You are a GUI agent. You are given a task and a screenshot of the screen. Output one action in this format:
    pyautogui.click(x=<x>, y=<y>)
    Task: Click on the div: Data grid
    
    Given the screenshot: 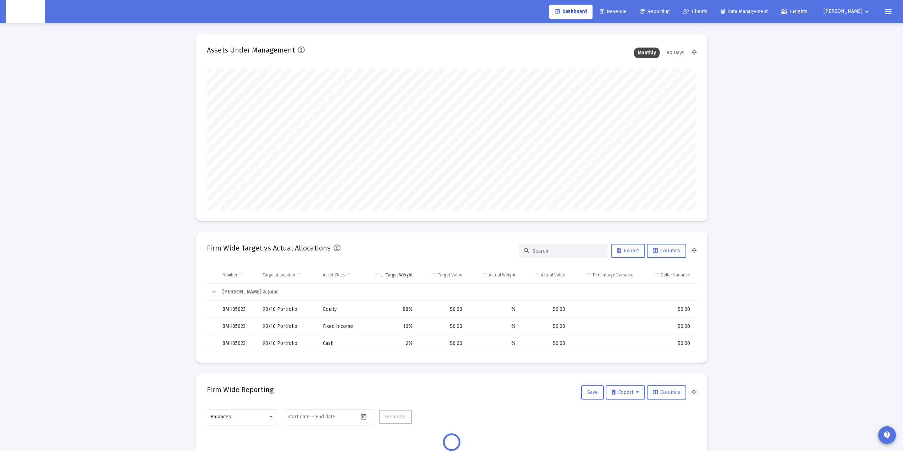 What is the action you would take?
    pyautogui.click(x=452, y=309)
    